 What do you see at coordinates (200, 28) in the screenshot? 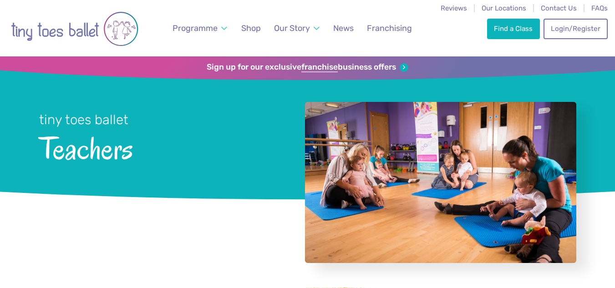
I see `a: Programme` at bounding box center [200, 28].